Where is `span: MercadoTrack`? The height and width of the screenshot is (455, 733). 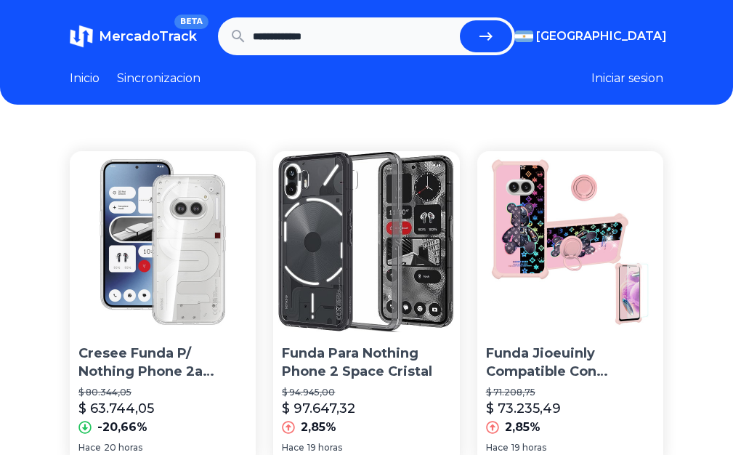
span: MercadoTrack is located at coordinates (147, 36).